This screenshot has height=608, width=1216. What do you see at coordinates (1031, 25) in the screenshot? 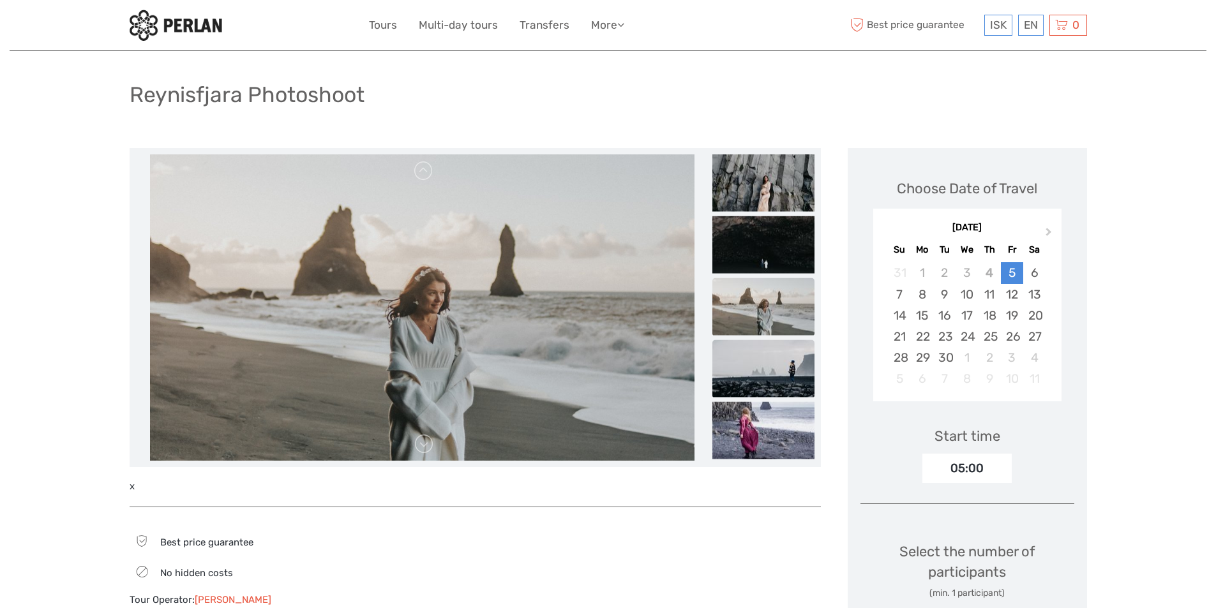
I see `div: EN` at bounding box center [1031, 25].